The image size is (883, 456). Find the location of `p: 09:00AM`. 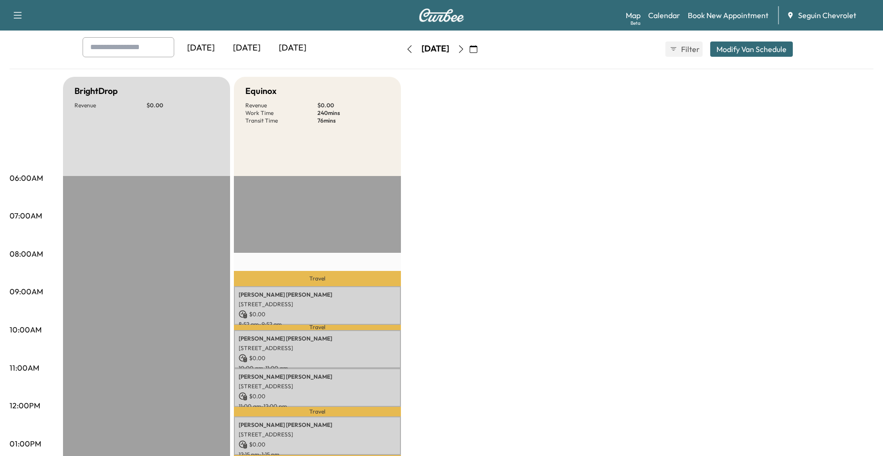

p: 09:00AM is located at coordinates (26, 292).